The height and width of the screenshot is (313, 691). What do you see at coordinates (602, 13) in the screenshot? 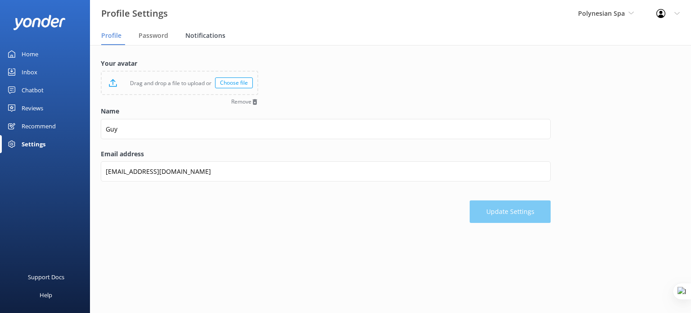
I see `span: Polynesian Spa` at bounding box center [602, 13].